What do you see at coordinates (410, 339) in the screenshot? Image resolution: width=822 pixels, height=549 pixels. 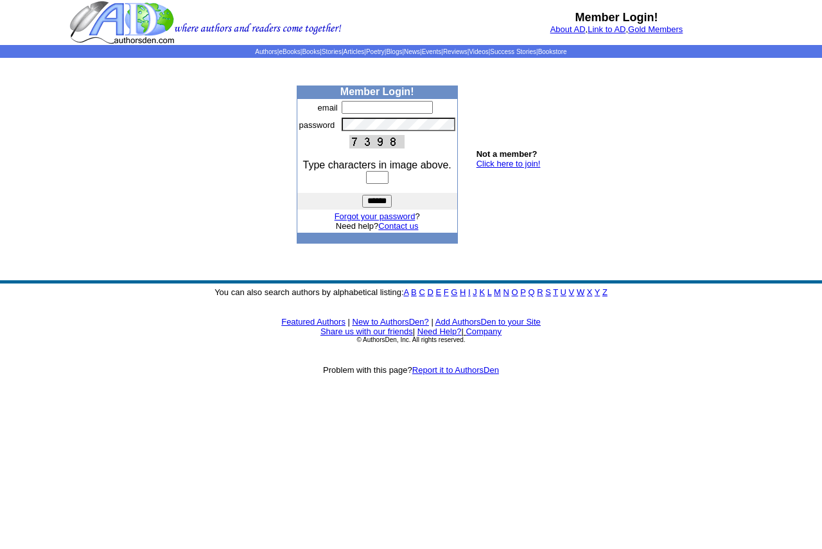 I see `font: © AuthorsDen, Inc. All rights reserved.` at bounding box center [410, 339].